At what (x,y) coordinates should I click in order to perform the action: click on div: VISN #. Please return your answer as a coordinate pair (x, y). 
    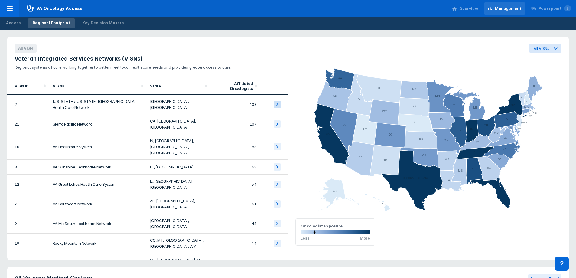
    Looking at the image, I should click on (28, 86).